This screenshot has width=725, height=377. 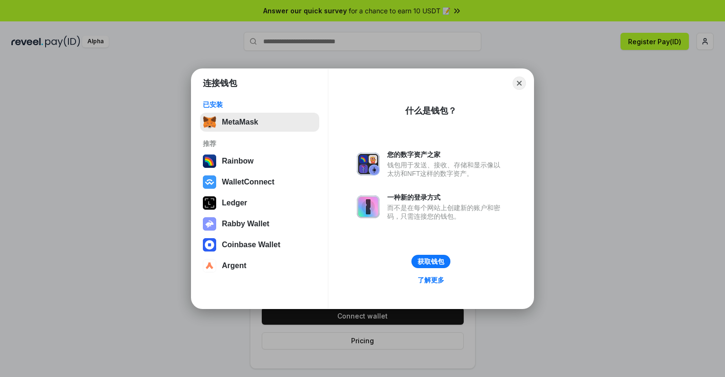 What do you see at coordinates (209, 122) in the screenshot?
I see `img: svg+xml,%3Csvg%20fill%3D%22none%22%20height%3D%2233%22%20viewBox%3D%220%200%2035%2033%22%20width%...` at bounding box center [209, 122].